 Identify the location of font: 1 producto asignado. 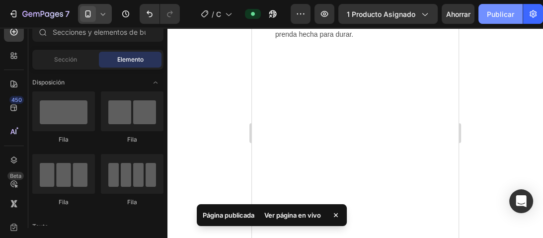
(381, 14).